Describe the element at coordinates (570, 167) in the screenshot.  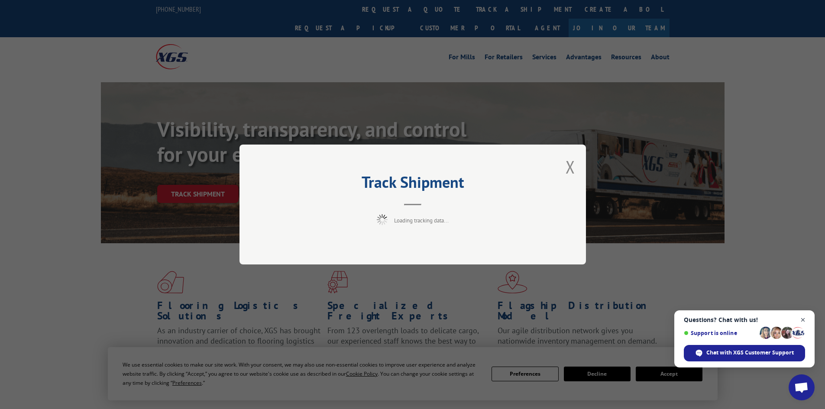
I see `button: Close modal` at that location.